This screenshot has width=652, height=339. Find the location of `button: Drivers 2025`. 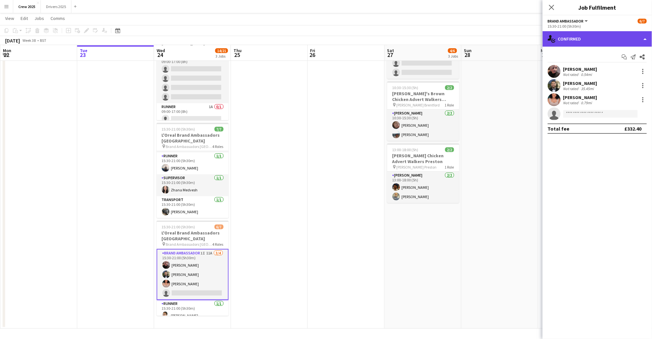

button: Drivers 2025 is located at coordinates (56, 6).